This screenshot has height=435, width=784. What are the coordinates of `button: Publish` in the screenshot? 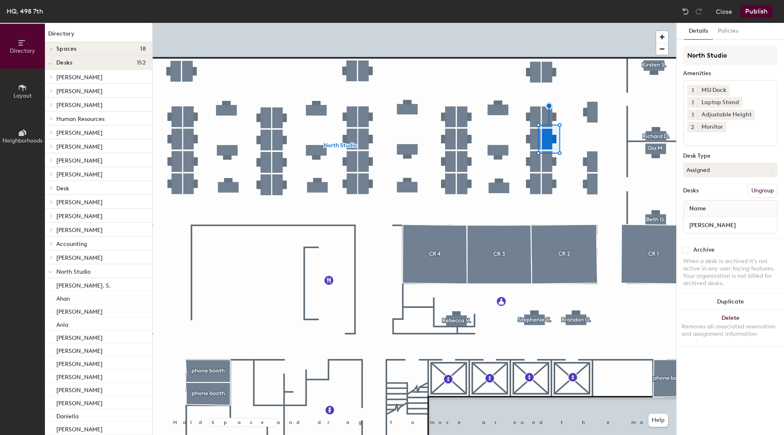 It's located at (756, 11).